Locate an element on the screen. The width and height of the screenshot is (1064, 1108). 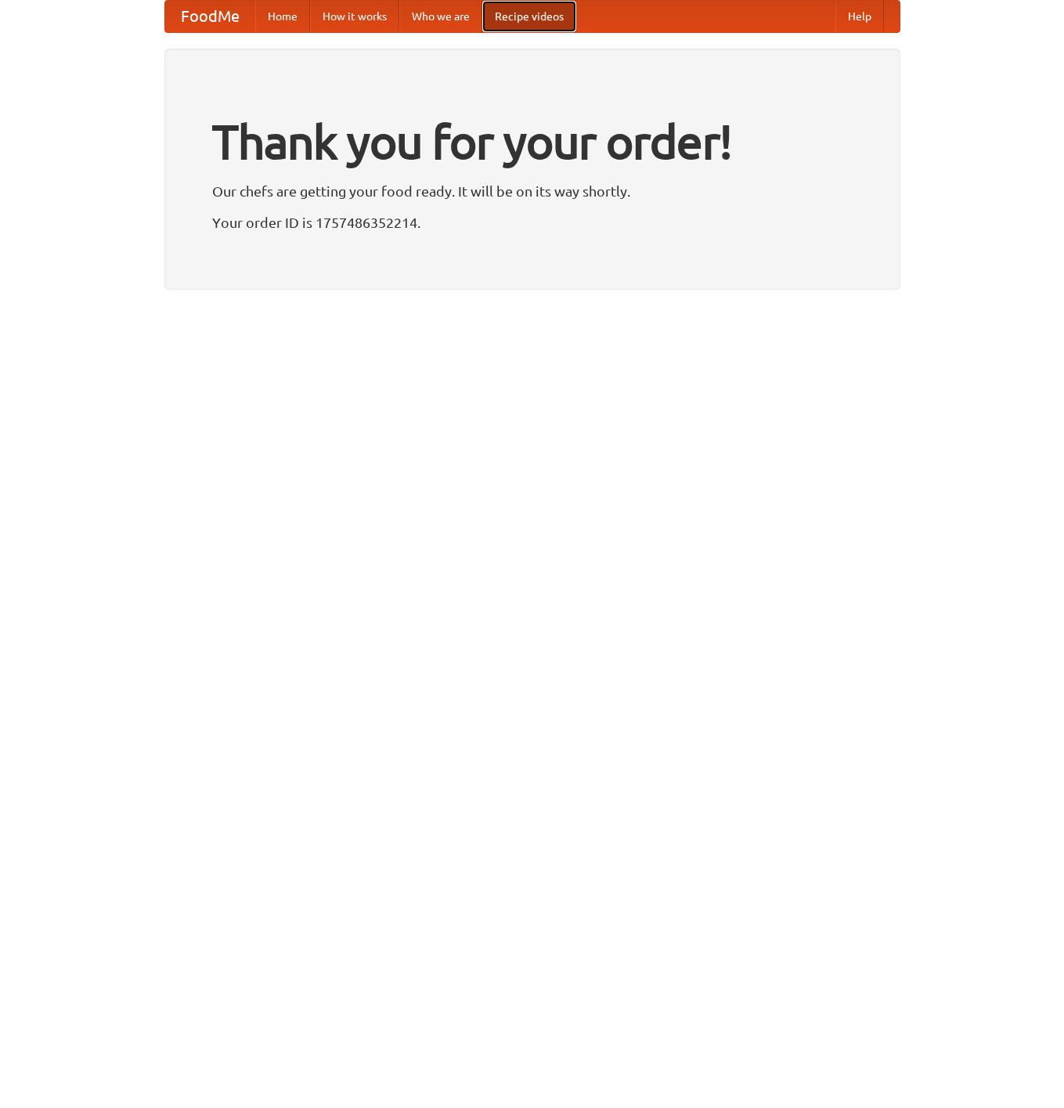
a: Home is located at coordinates (283, 16).